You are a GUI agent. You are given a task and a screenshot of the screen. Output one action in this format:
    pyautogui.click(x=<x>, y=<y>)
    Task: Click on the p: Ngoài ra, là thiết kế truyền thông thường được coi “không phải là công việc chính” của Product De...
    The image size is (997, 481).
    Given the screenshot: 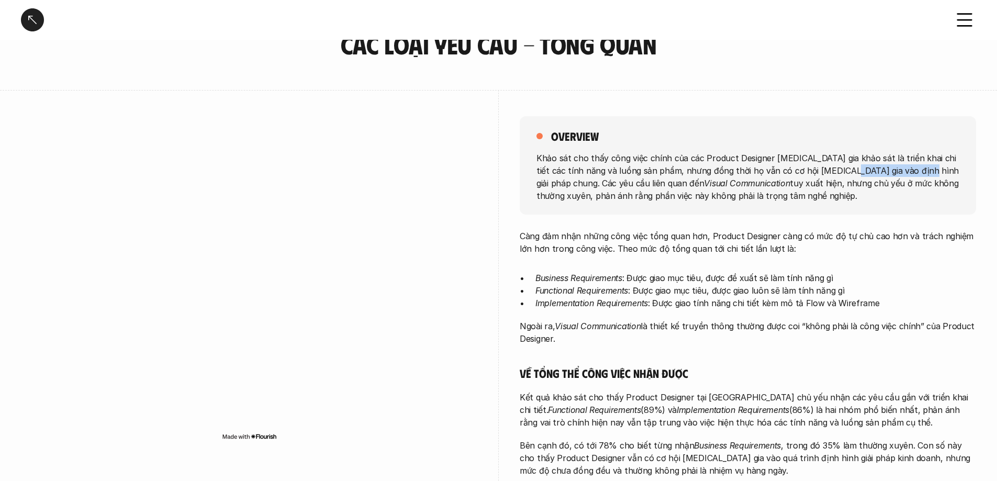 What is the action you would take?
    pyautogui.click(x=748, y=332)
    